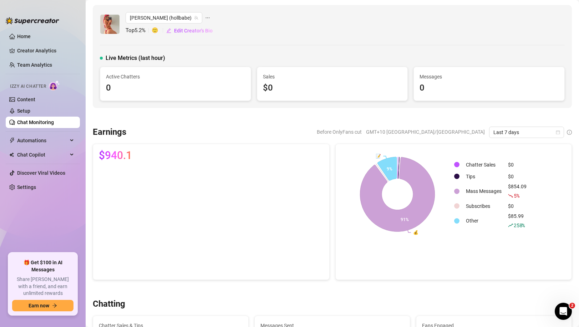 This screenshot has width=579, height=327. I want to click on span: team, so click(196, 18).